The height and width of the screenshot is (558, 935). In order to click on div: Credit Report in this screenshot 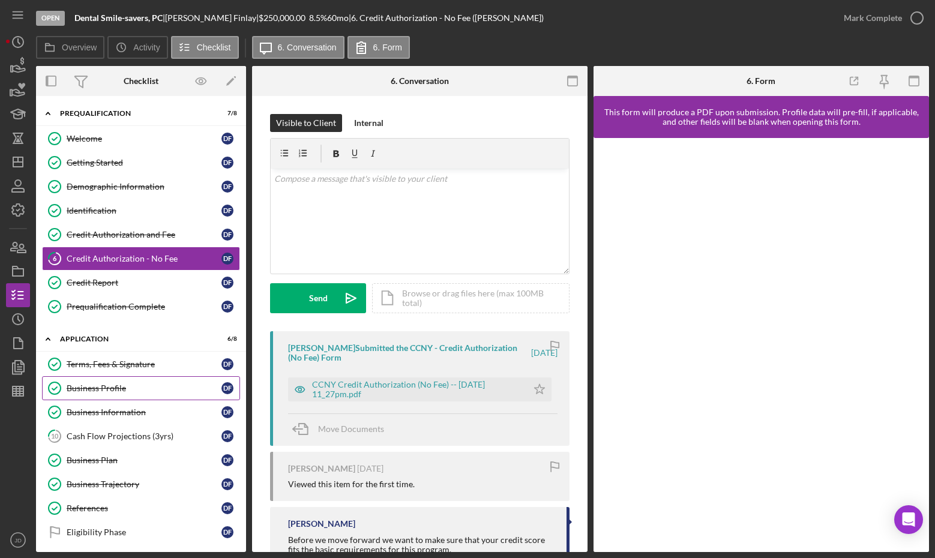, I will do `click(144, 283)`.